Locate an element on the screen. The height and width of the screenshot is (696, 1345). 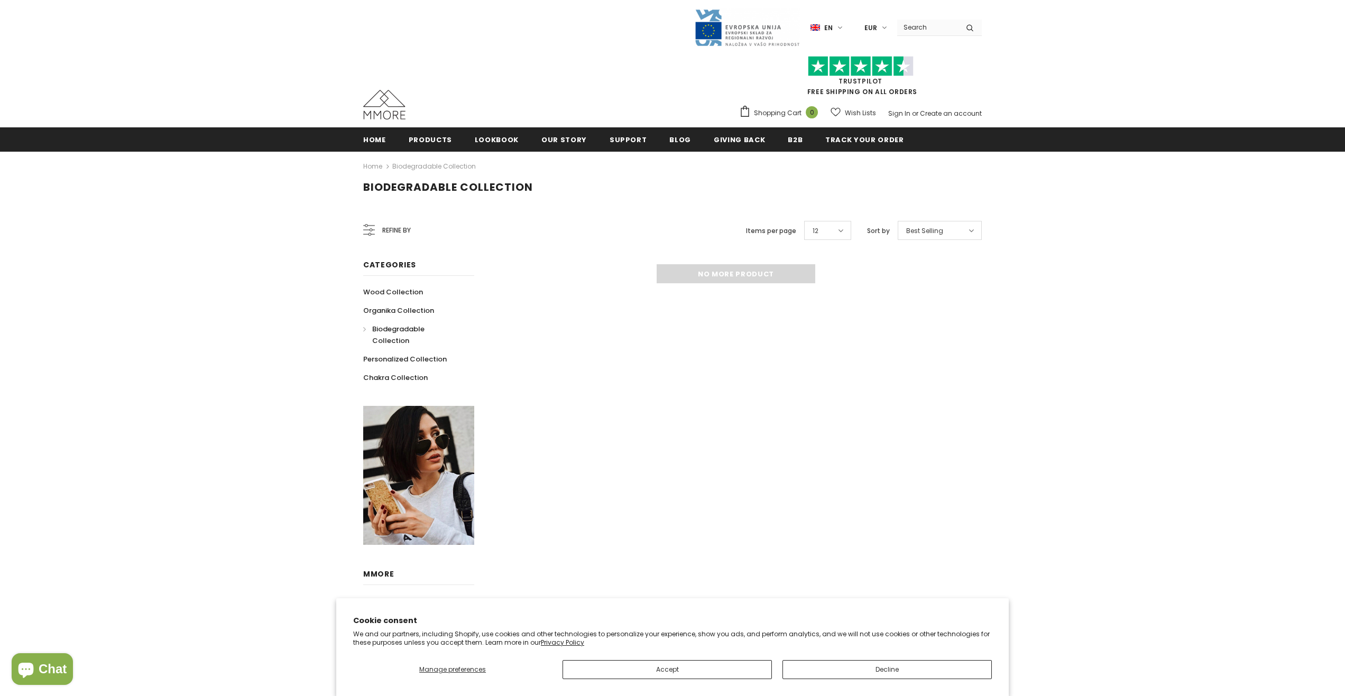
span: Chakra Collection is located at coordinates (396, 378).